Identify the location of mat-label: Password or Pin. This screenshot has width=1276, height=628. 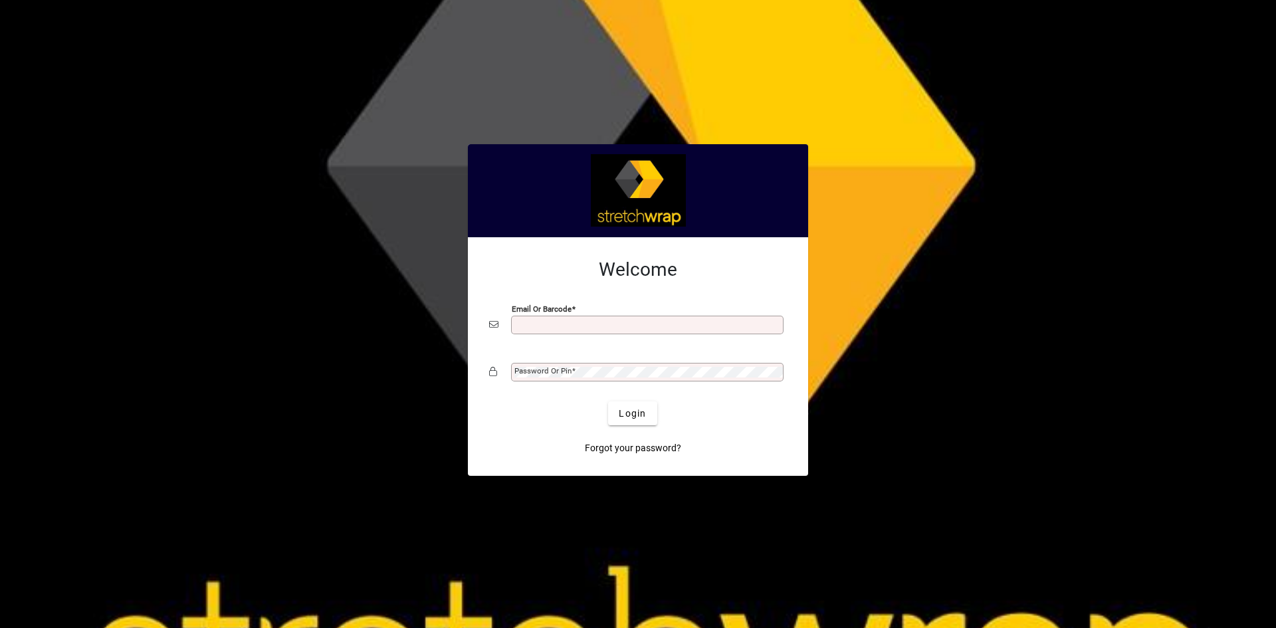
(543, 371).